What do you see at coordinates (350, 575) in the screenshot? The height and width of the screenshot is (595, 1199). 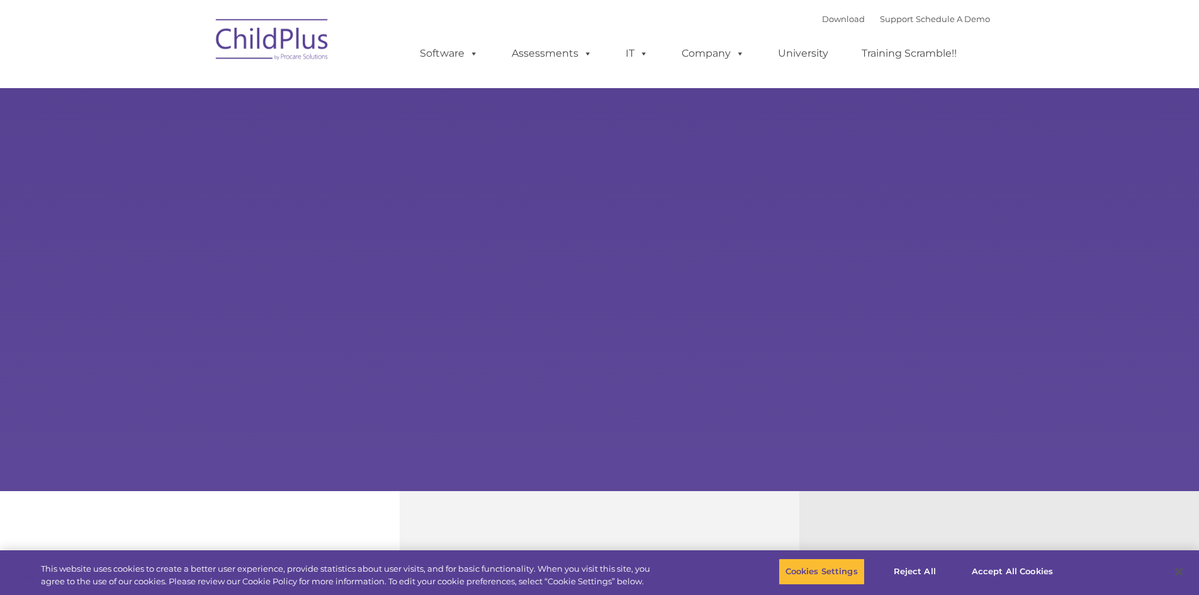 I see `div: This website uses cookies to create a better user experience, provide statistics about user visit...` at bounding box center [350, 575].